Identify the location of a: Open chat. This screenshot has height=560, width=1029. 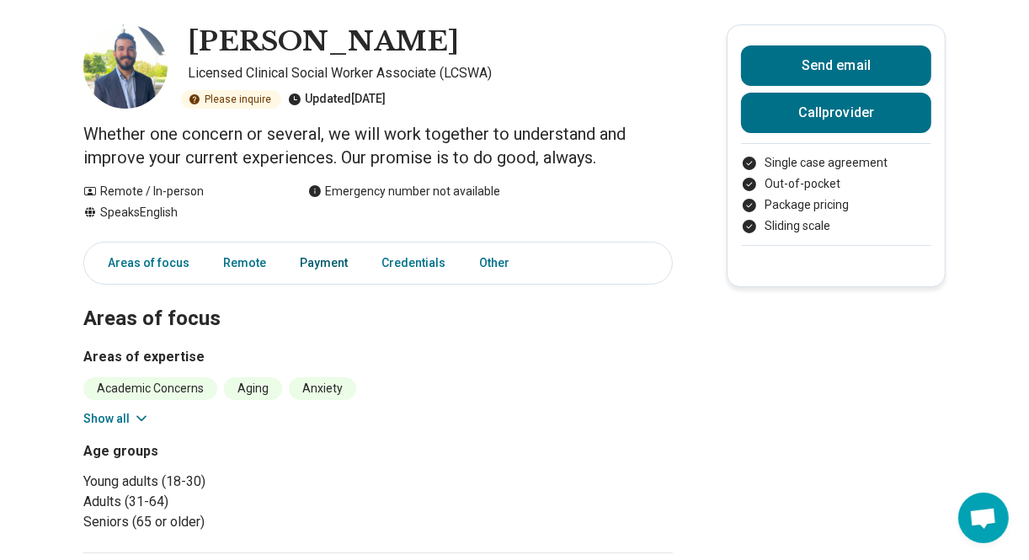
(984, 518).